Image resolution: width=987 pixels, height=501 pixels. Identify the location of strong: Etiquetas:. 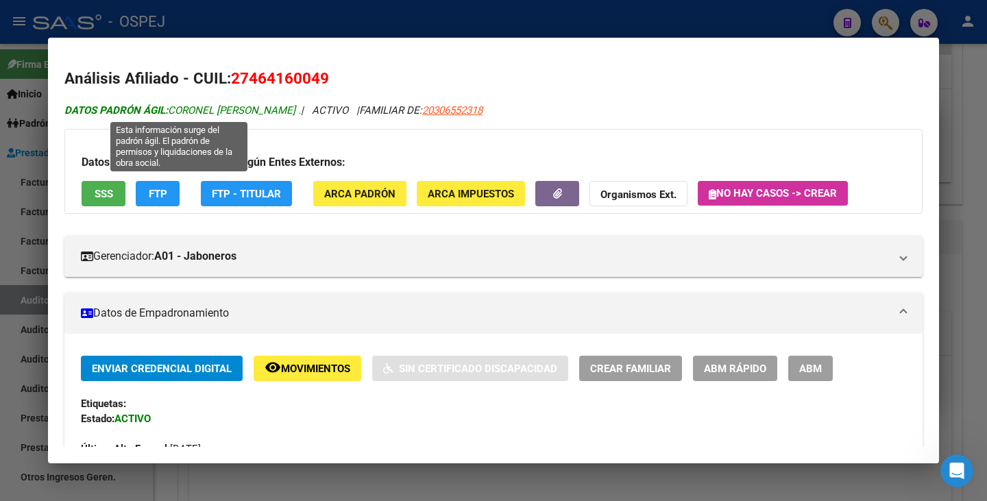
(103, 404).